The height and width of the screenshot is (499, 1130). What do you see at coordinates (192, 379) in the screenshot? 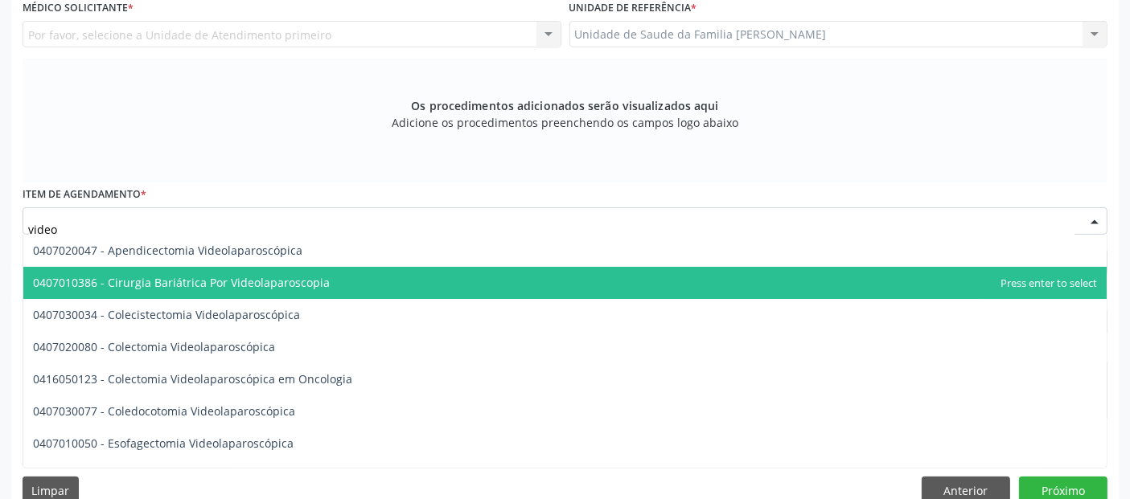
I see `span: 0416050123 - Colectomia Videolaparoscópica em Oncologia` at bounding box center [192, 379].